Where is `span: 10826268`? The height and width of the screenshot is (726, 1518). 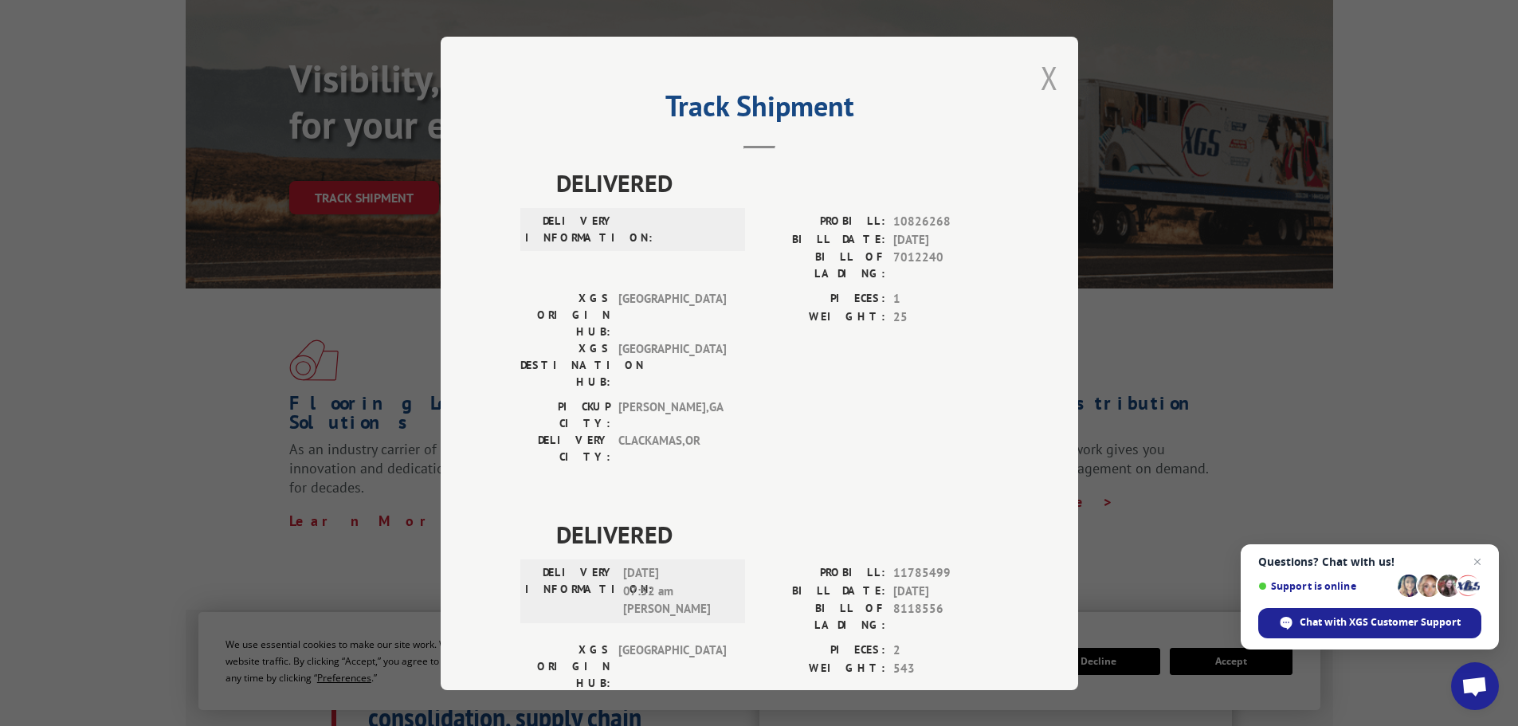
span: 10826268 is located at coordinates (946, 222).